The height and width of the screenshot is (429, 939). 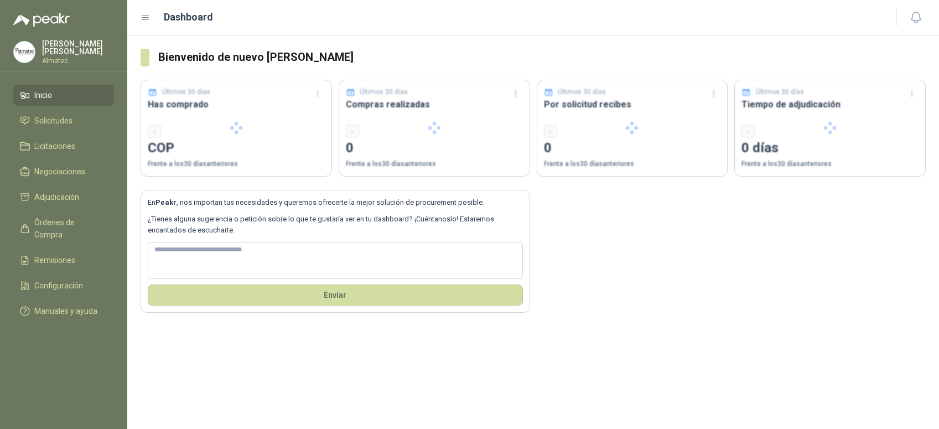 I want to click on button: Envíar, so click(x=335, y=295).